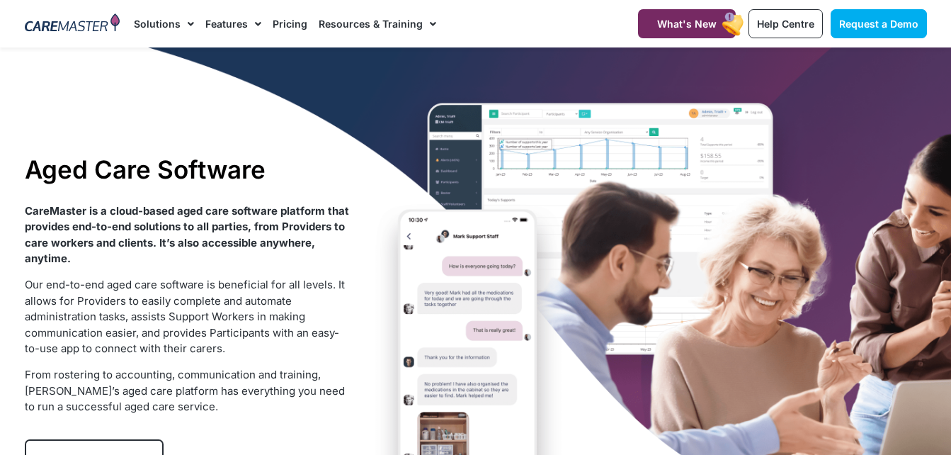 This screenshot has width=951, height=455. Describe the element at coordinates (687, 23) in the screenshot. I see `a: What's New` at that location.